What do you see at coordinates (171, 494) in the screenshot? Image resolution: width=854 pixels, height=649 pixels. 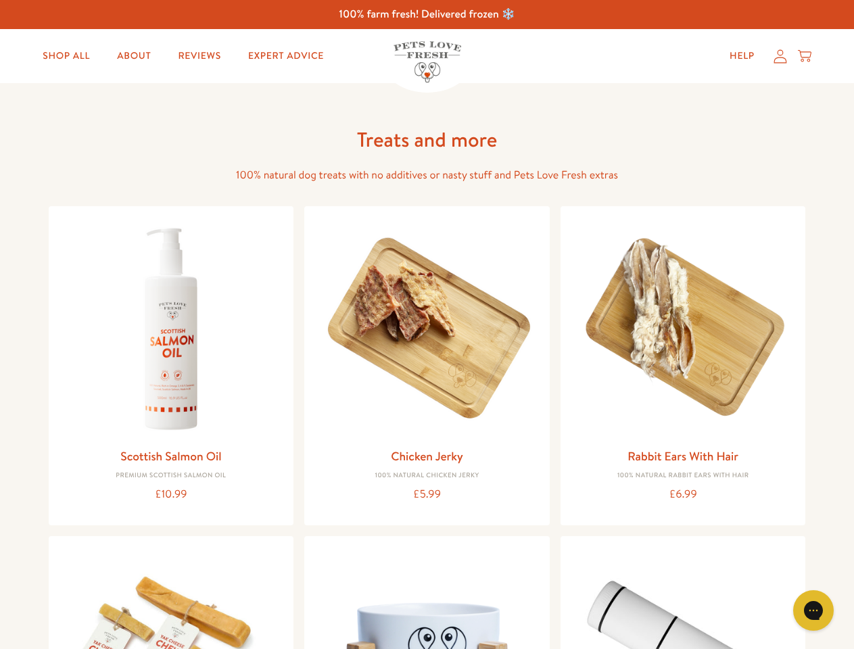 I see `div: £10.99` at bounding box center [171, 494].